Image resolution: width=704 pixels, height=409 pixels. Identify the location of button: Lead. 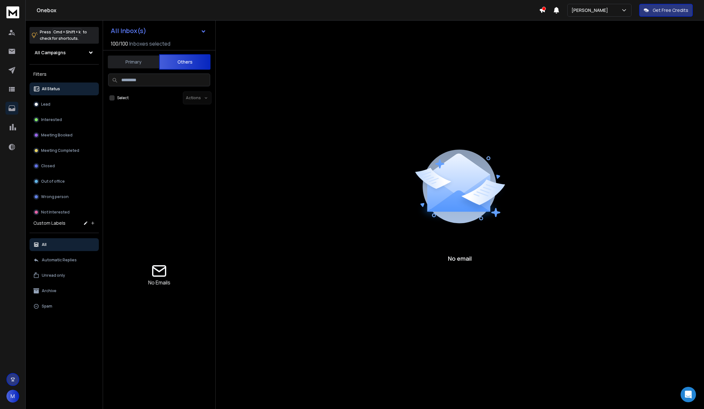
(64, 104).